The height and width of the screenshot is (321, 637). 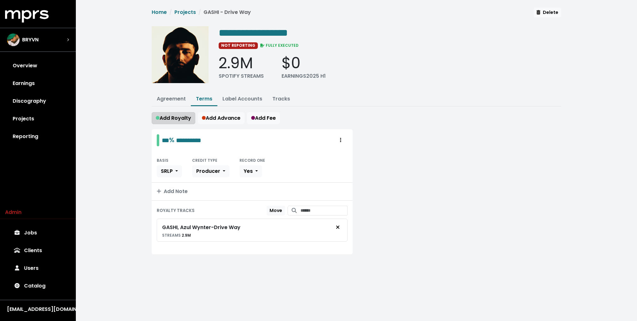 What do you see at coordinates (38, 286) in the screenshot?
I see `a: Catalog` at bounding box center [38, 286].